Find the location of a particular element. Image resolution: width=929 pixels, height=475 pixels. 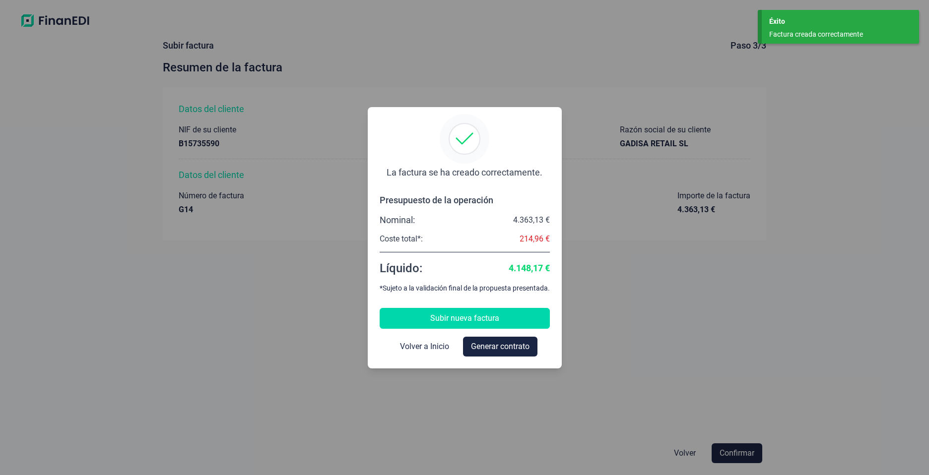

div: Coste total*: is located at coordinates (401, 239).